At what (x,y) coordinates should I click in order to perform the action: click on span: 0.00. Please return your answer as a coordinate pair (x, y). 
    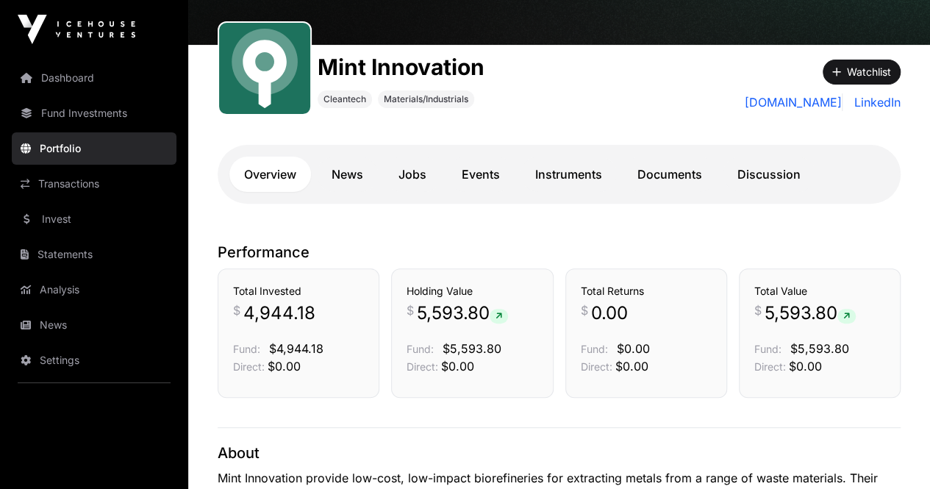
    Looking at the image, I should click on (610, 313).